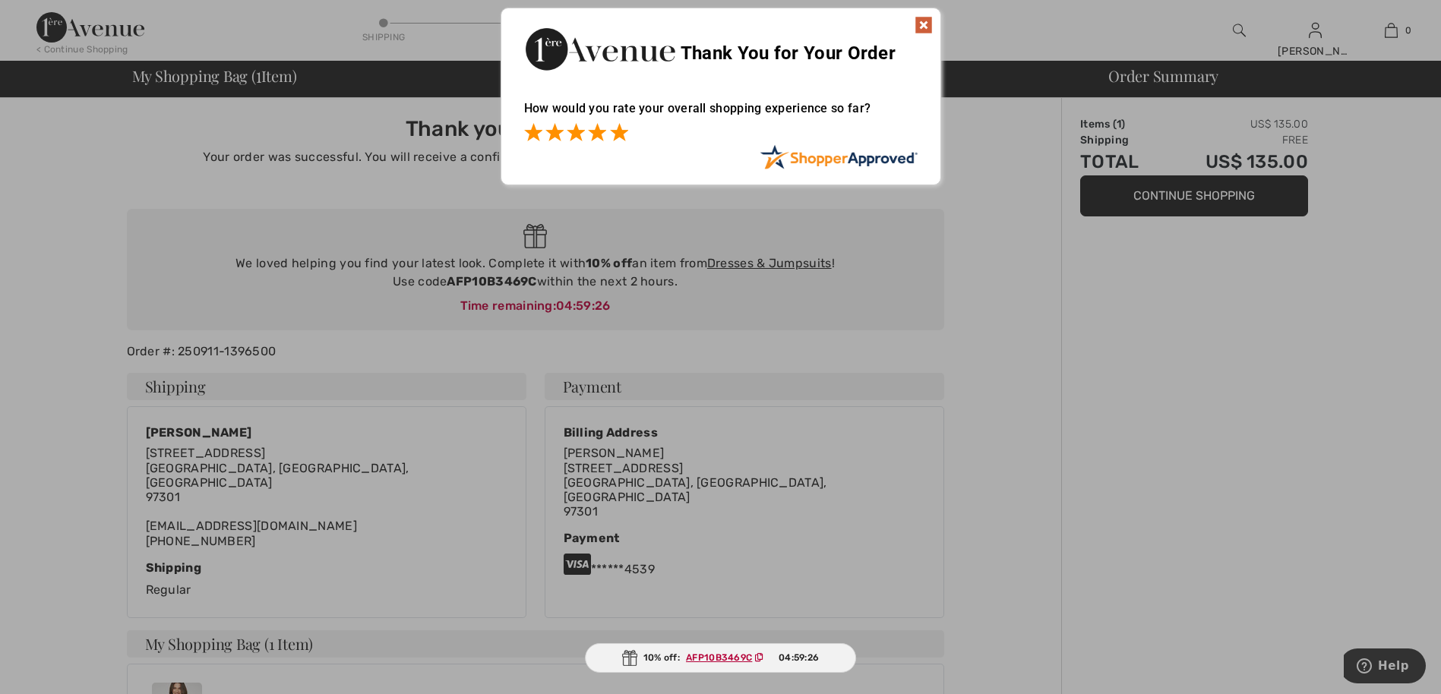  Describe the element at coordinates (721, 115) in the screenshot. I see `div: How would you rate your overall shopping experience so far?` at that location.